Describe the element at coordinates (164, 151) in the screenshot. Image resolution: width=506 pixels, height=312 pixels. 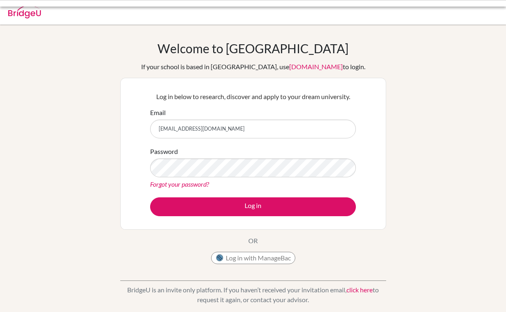
I see `label: Password` at that location.